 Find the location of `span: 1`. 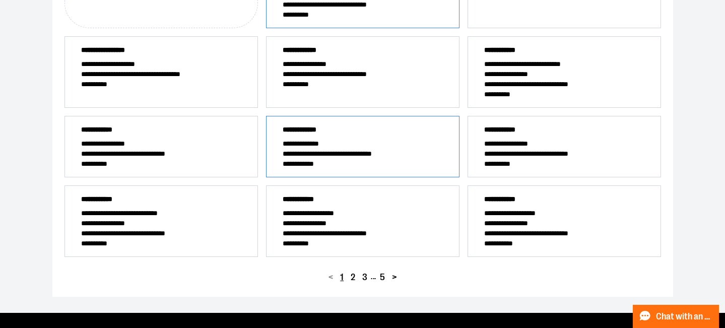

span: 1 is located at coordinates (341, 277).